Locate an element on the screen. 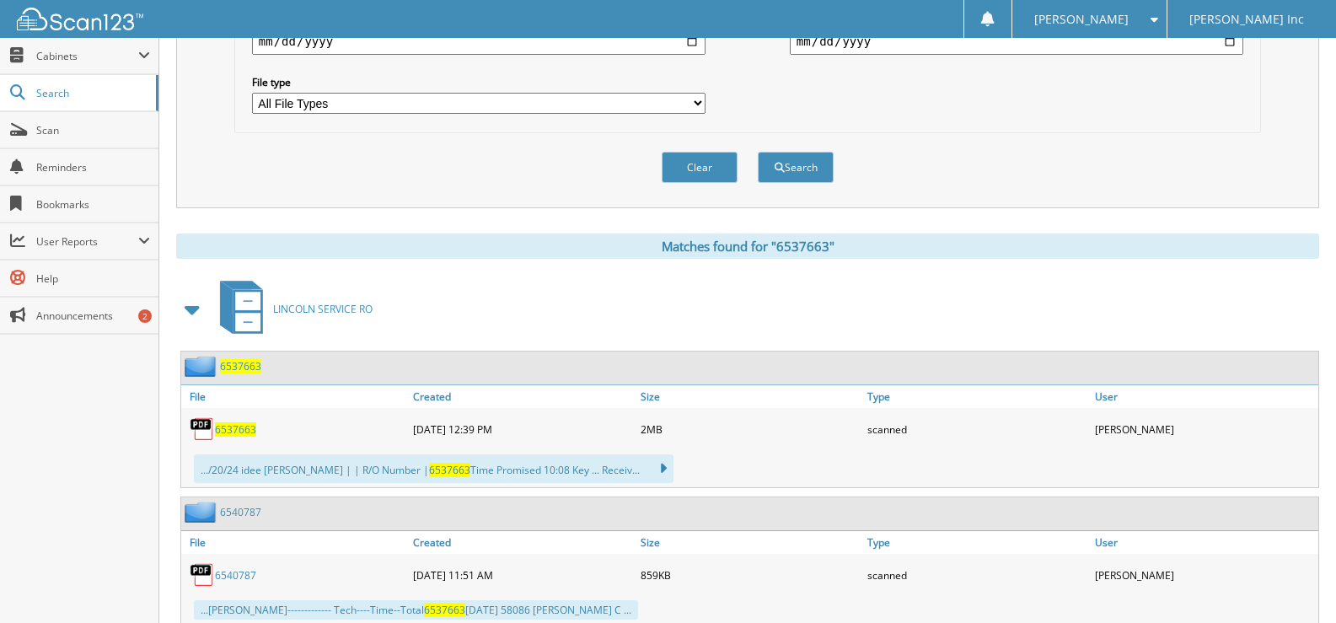 The width and height of the screenshot is (1336, 623). span: Help is located at coordinates (93, 278).